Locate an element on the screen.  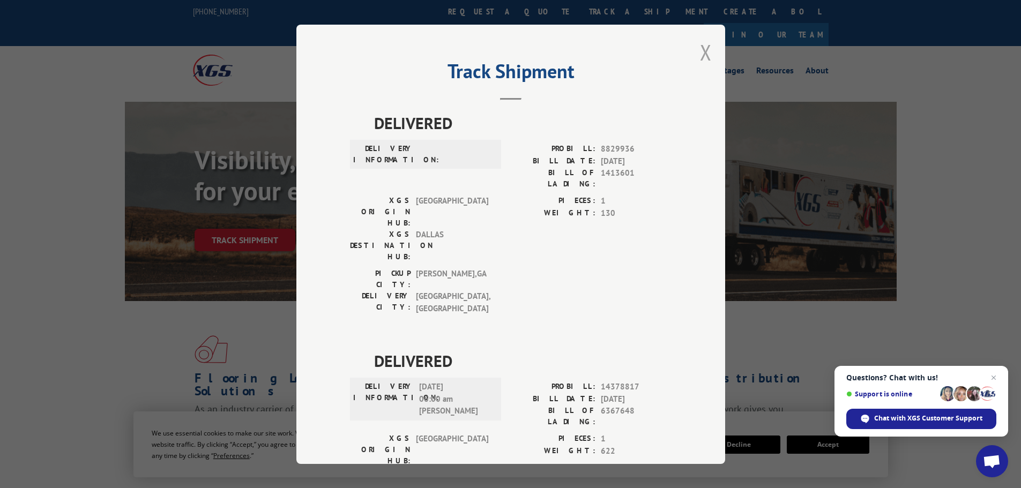
span: 622 is located at coordinates (636, 451).